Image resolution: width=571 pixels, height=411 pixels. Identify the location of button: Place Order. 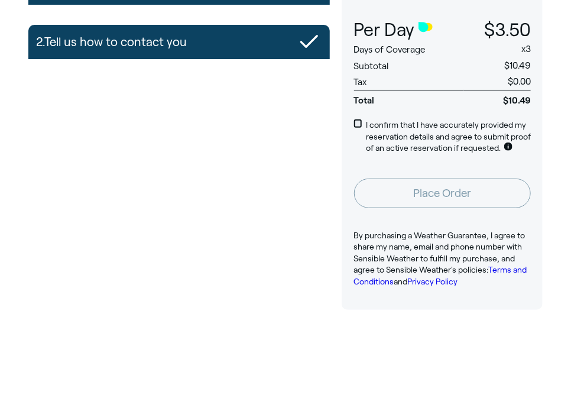
(442, 193).